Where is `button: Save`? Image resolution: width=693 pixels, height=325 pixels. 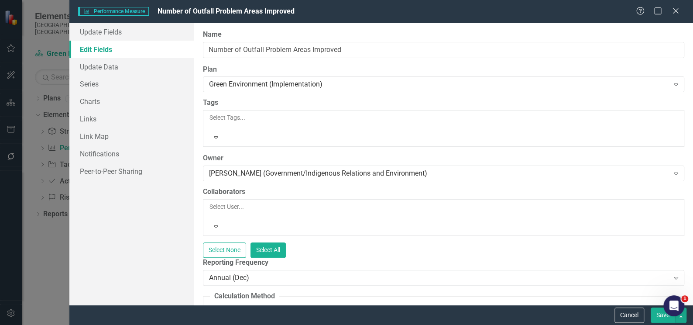
button: Save is located at coordinates (663, 315).